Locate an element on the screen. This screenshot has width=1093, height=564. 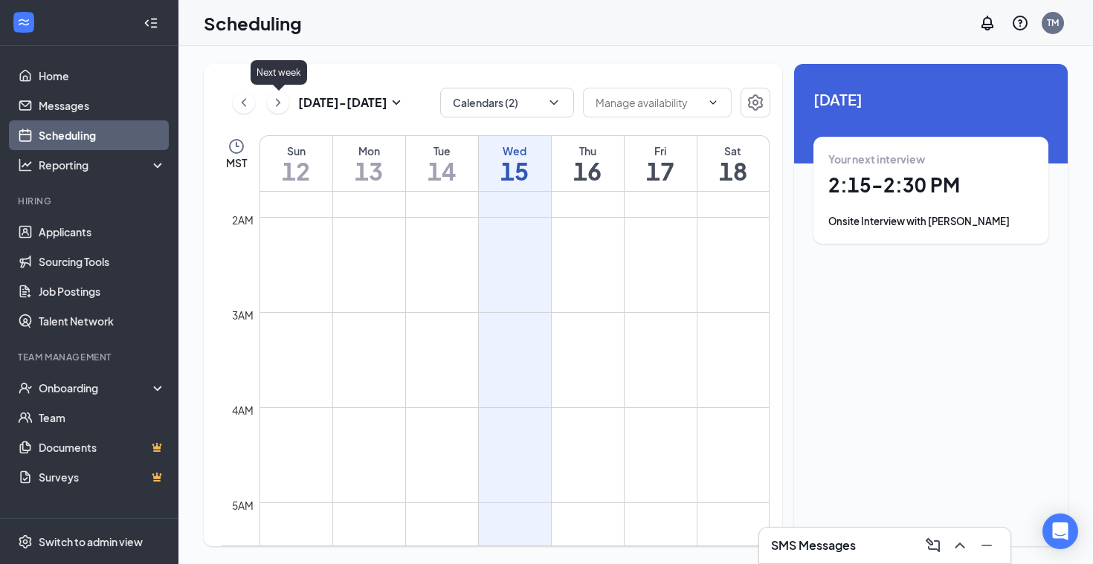
button: ChevronUp is located at coordinates (960, 546).